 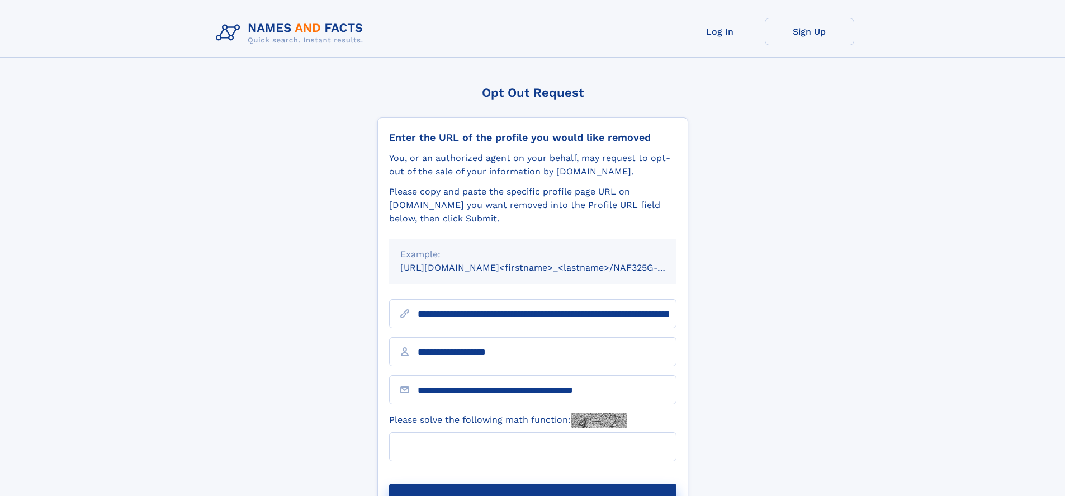 What do you see at coordinates (533, 254) in the screenshot?
I see `div: Example:` at bounding box center [533, 254].